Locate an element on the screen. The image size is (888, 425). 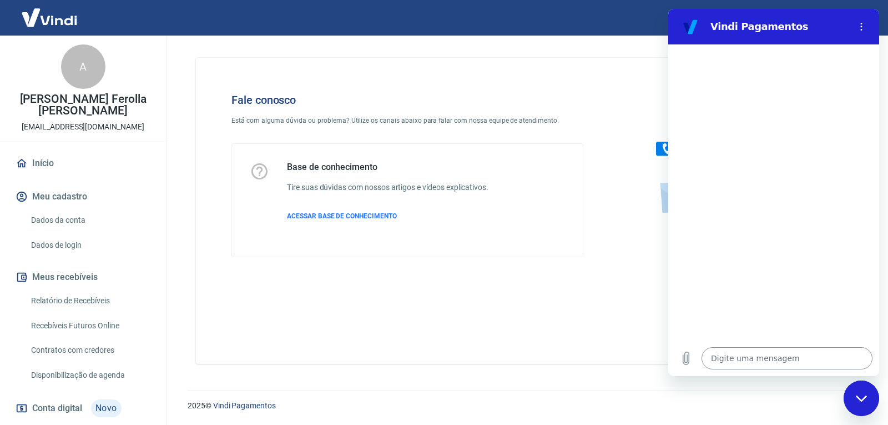
button: Sair is located at coordinates (855, 18).